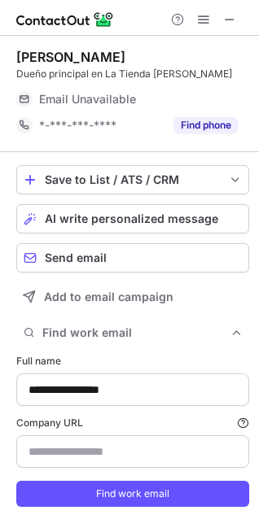 The height and width of the screenshot is (519, 259). Describe the element at coordinates (108, 297) in the screenshot. I see `span: Add to email campaign` at that location.